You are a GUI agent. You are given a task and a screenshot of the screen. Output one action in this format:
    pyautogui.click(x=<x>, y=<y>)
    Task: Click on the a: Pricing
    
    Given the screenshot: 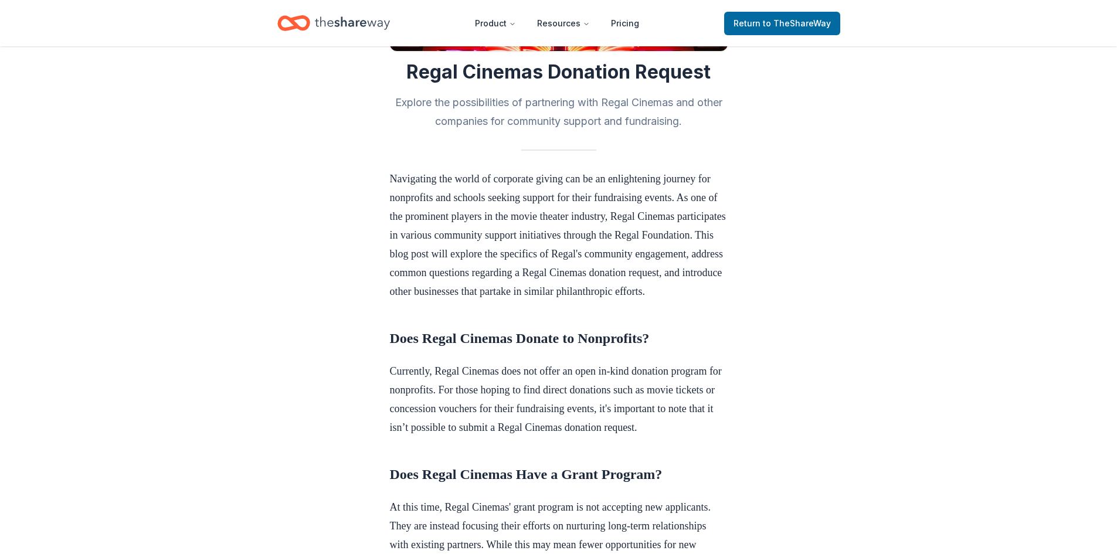 What is the action you would take?
    pyautogui.click(x=625, y=23)
    